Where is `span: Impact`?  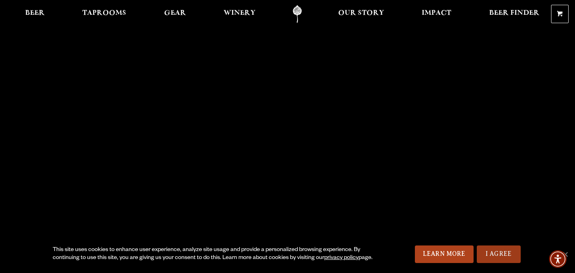
span: Impact is located at coordinates (437, 13).